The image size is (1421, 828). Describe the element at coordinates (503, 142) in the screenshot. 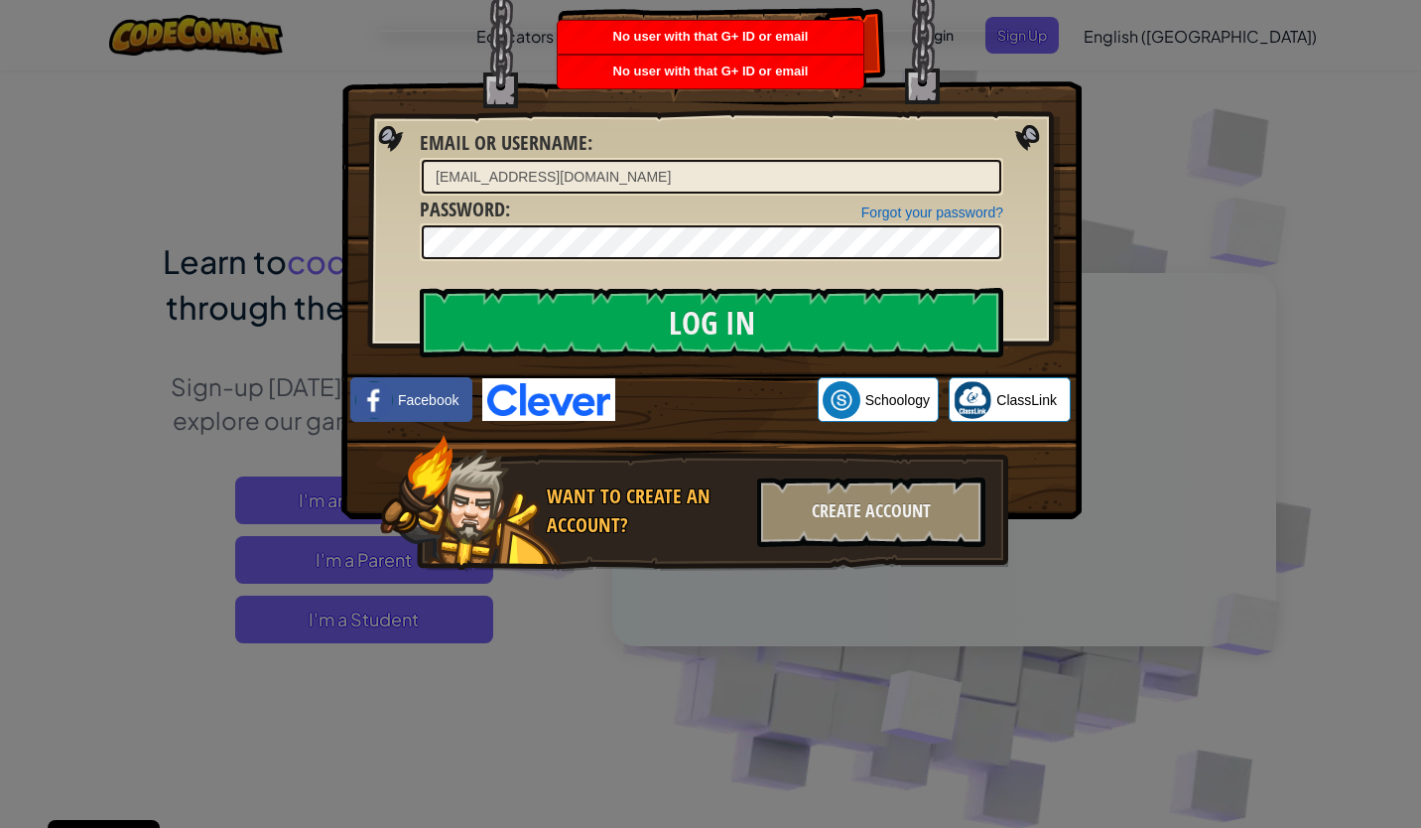

I see `span: Email or Username` at that location.